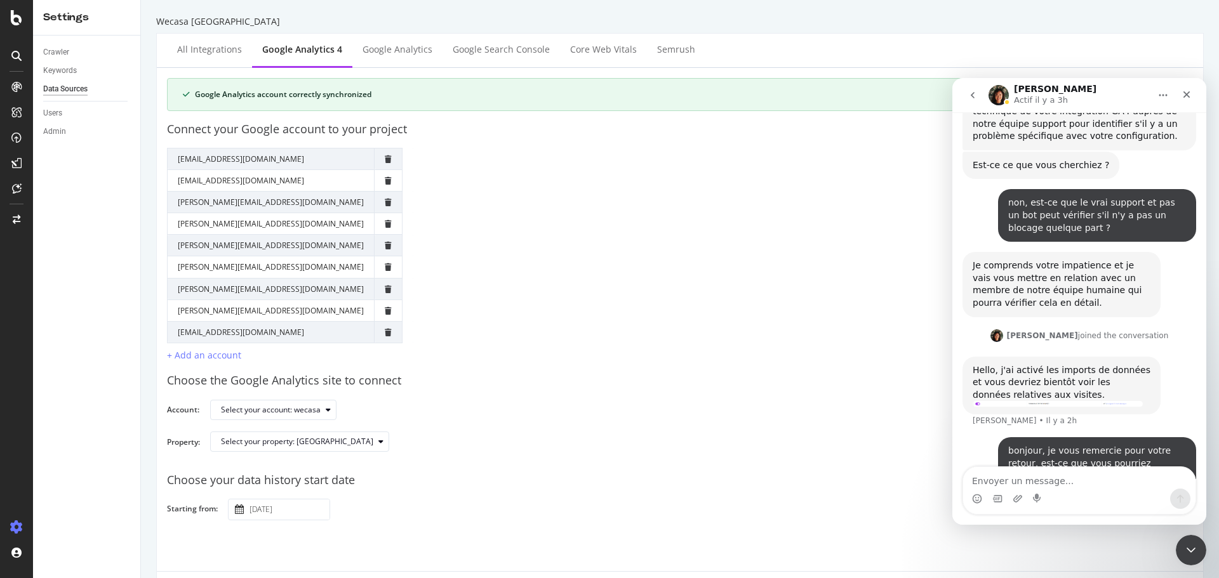  I want to click on div: Data Sources, so click(65, 89).